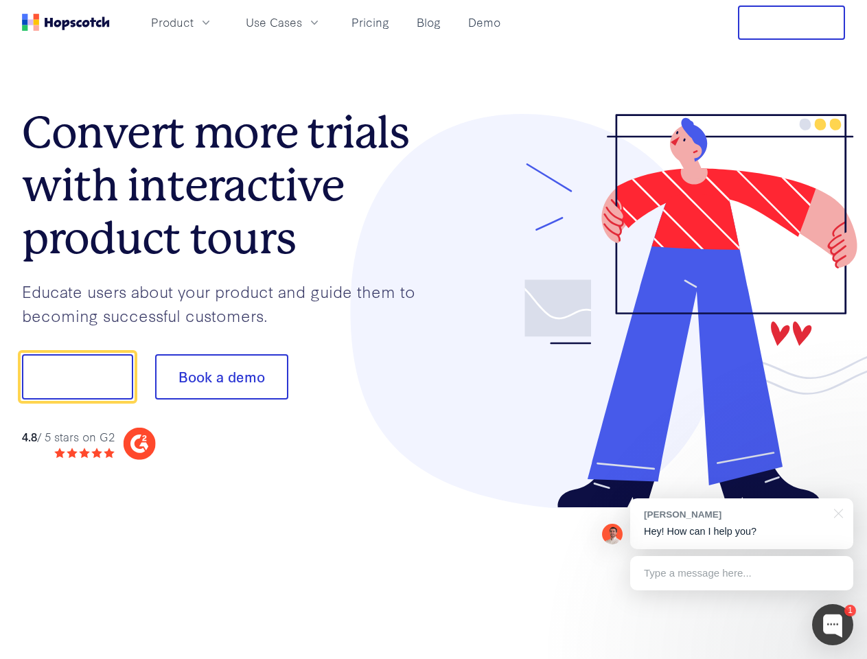  I want to click on h1: Convert more trials with interactive product tours, so click(228, 185).